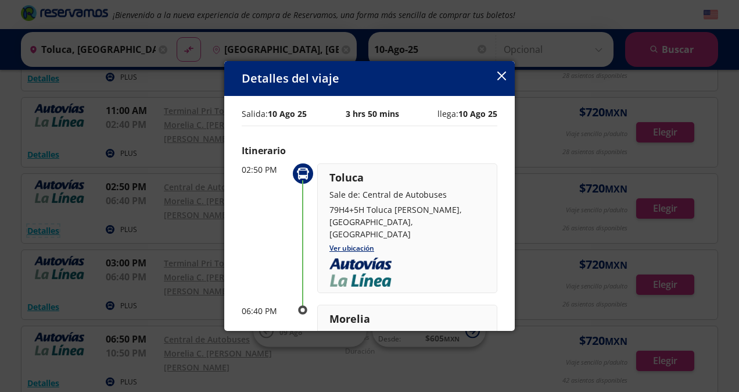  What do you see at coordinates (265, 310) in the screenshot?
I see `p: 06:40 PM` at bounding box center [265, 310].